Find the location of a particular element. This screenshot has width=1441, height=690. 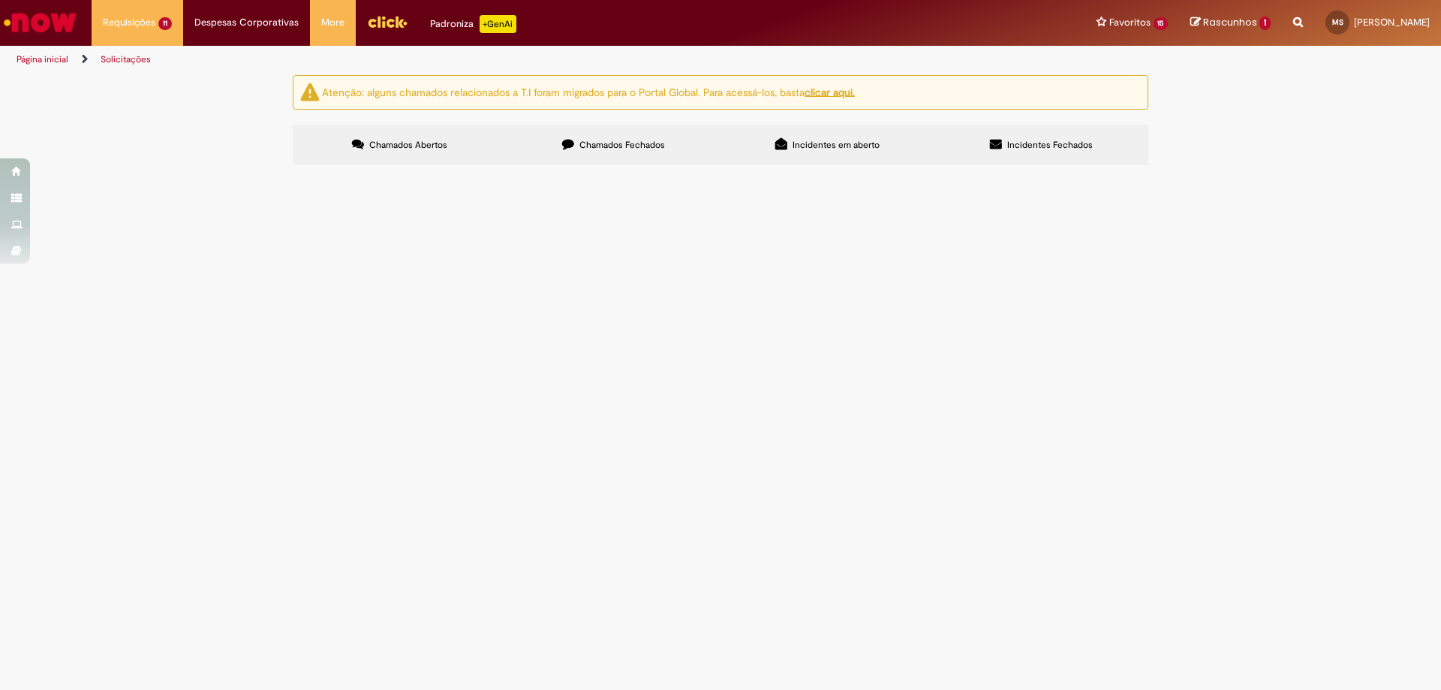

img: click_logo_yellow_360x200.png is located at coordinates (387, 22).